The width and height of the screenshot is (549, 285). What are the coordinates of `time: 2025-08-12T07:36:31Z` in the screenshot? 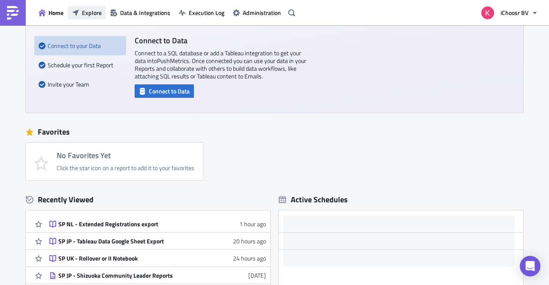 It's located at (252, 224).